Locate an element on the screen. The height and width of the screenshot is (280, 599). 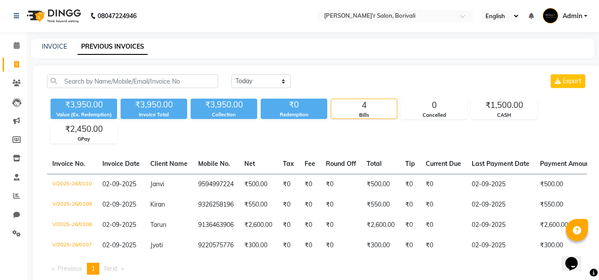
img: logo is located at coordinates (53, 16).